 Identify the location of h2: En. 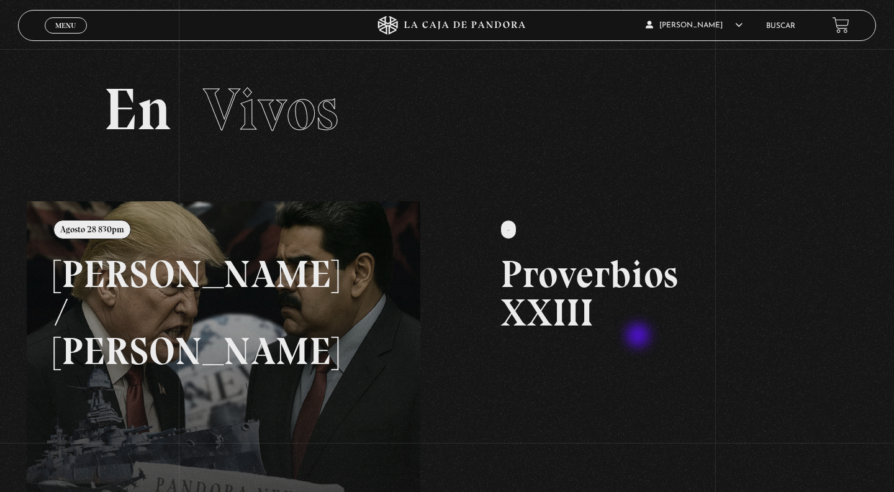
(447, 109).